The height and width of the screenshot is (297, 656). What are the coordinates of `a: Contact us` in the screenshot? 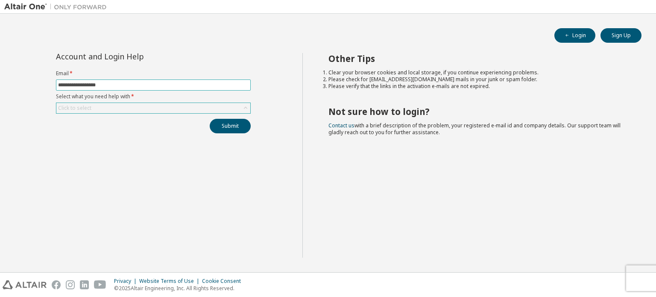 It's located at (341, 125).